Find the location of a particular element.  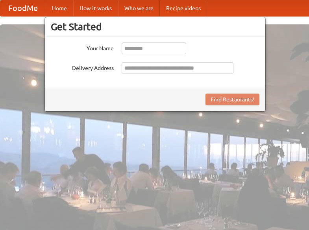

a: Recipe videos is located at coordinates (184, 8).